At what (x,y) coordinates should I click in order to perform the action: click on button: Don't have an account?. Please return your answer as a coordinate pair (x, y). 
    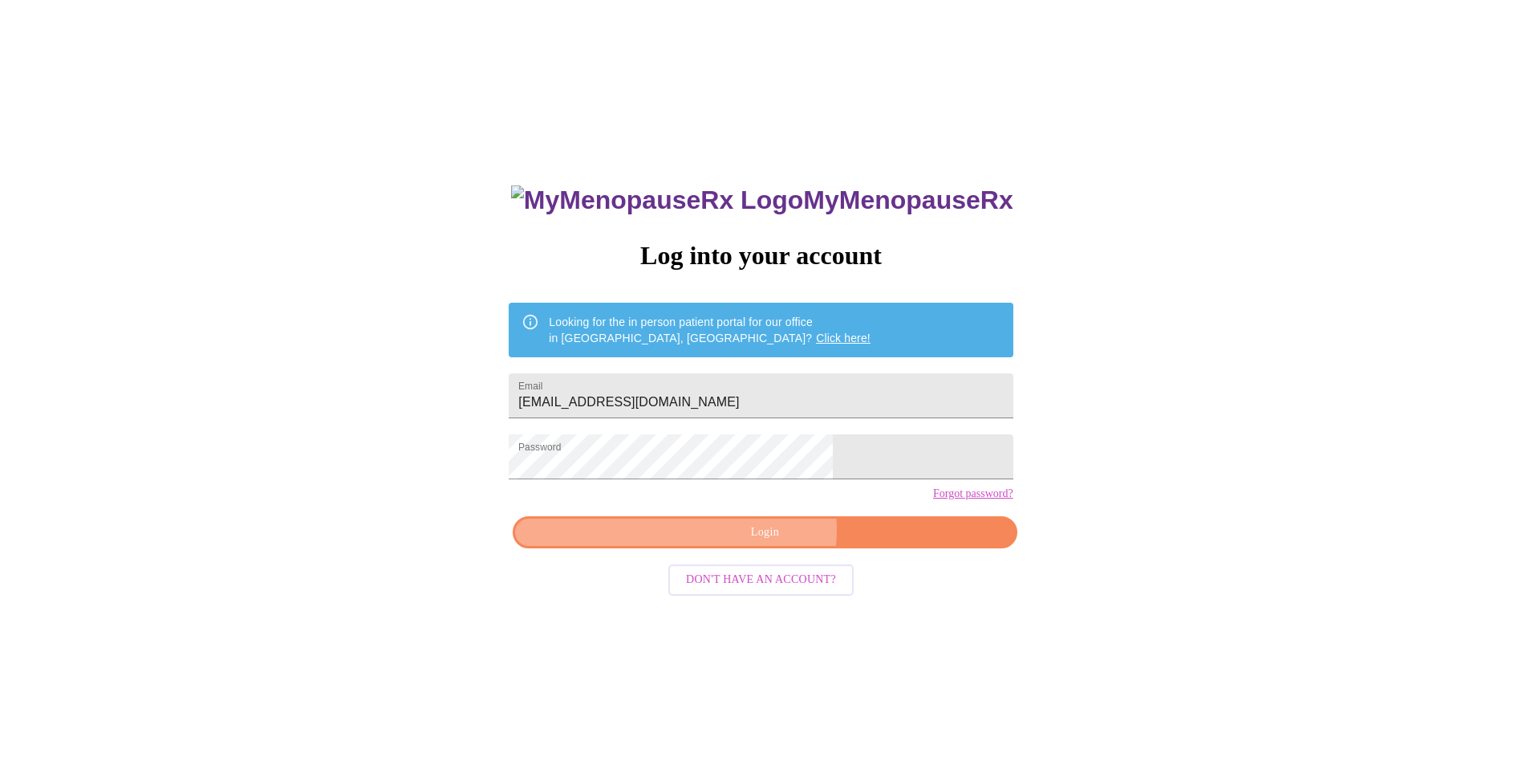
    Looking at the image, I should click on (761, 579).